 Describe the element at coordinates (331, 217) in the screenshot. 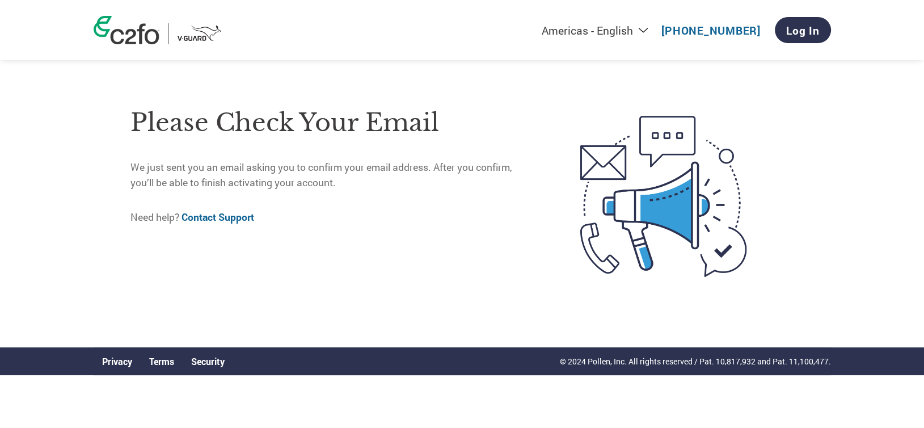

I see `p: Need help?` at that location.